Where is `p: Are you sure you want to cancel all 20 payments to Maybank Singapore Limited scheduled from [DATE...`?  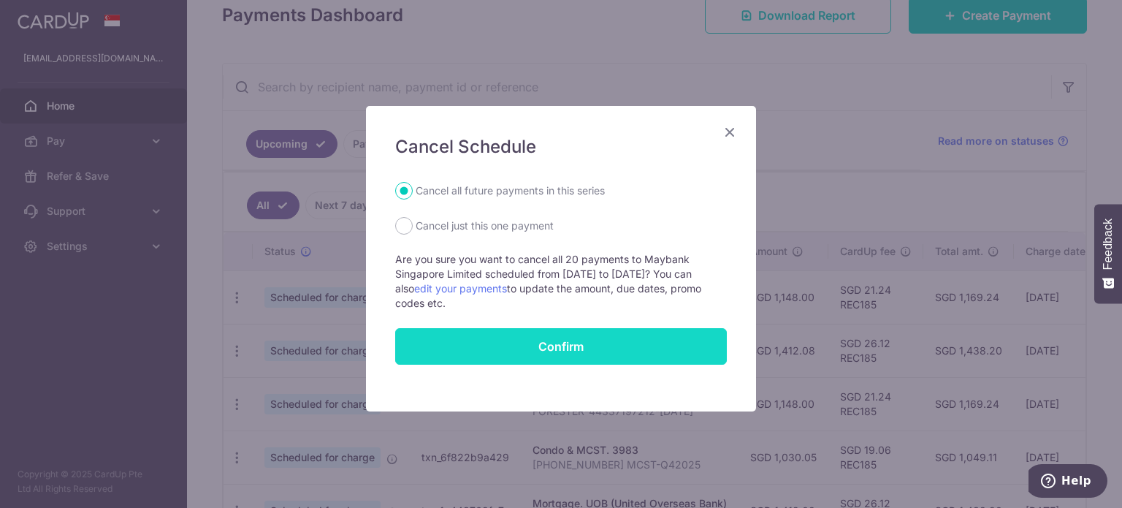
p: Are you sure you want to cancel all 20 payments to Maybank Singapore Limited scheduled from [DATE... is located at coordinates (561, 281).